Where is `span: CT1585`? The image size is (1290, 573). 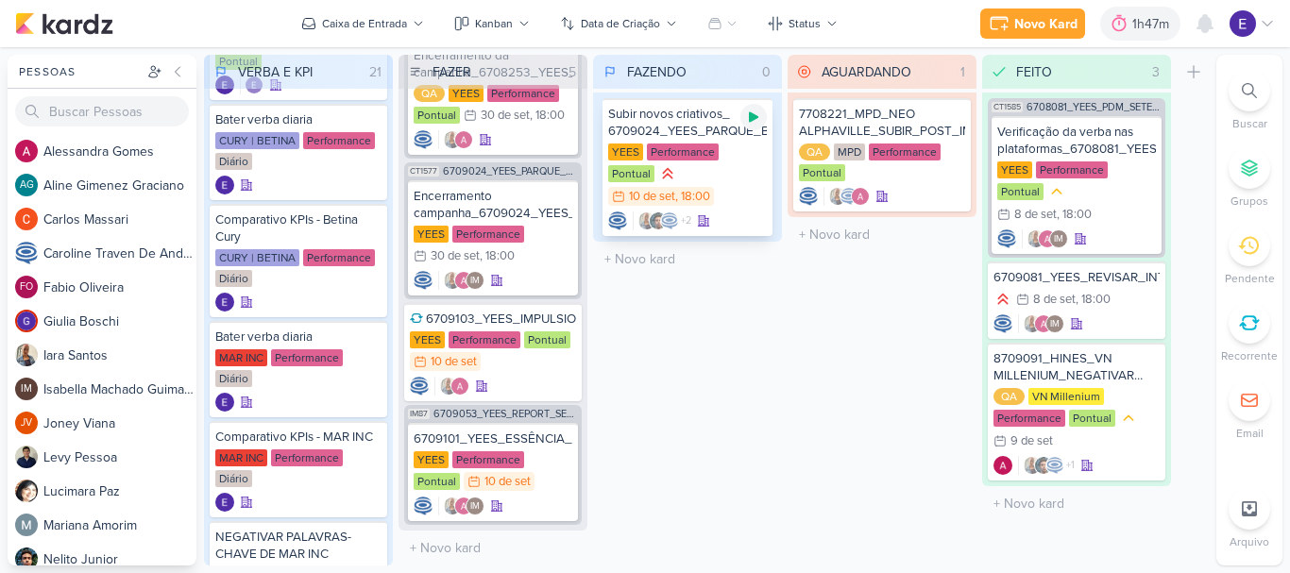 span: CT1585 is located at coordinates (1007, 107).